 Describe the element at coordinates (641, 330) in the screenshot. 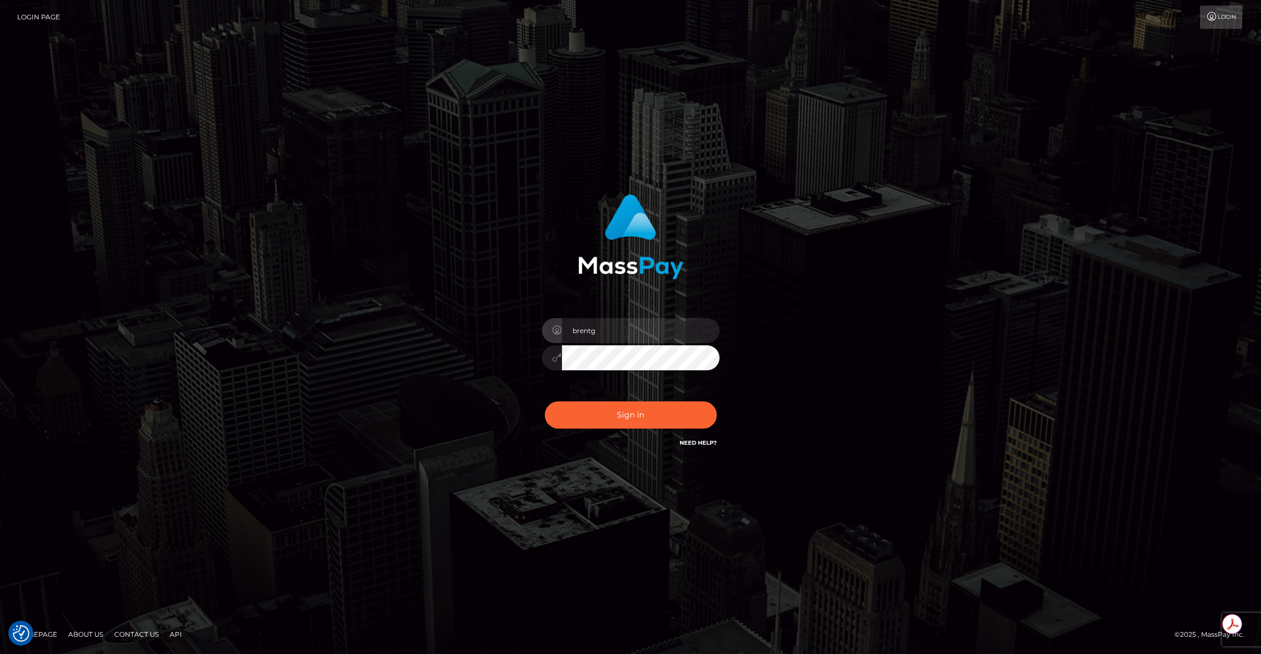

I see `input: Username...` at that location.